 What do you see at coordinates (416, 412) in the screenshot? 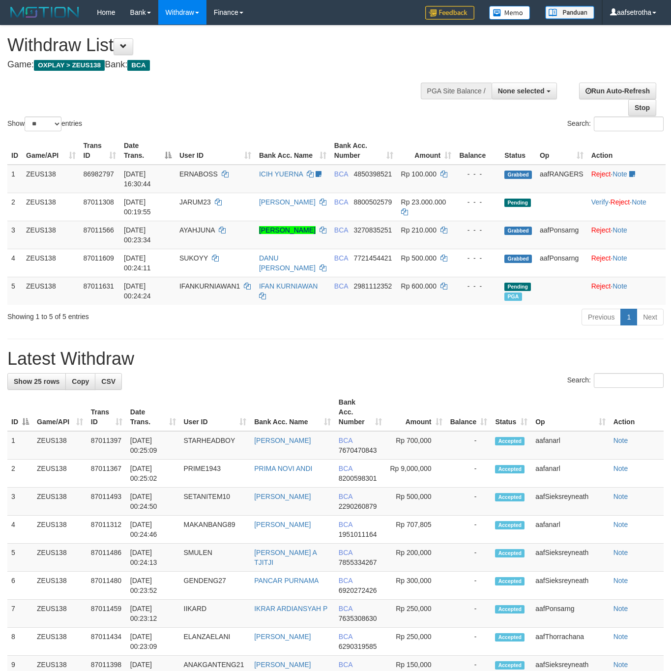
I see `th: Amount: activate to sort column ascending` at bounding box center [416, 412].